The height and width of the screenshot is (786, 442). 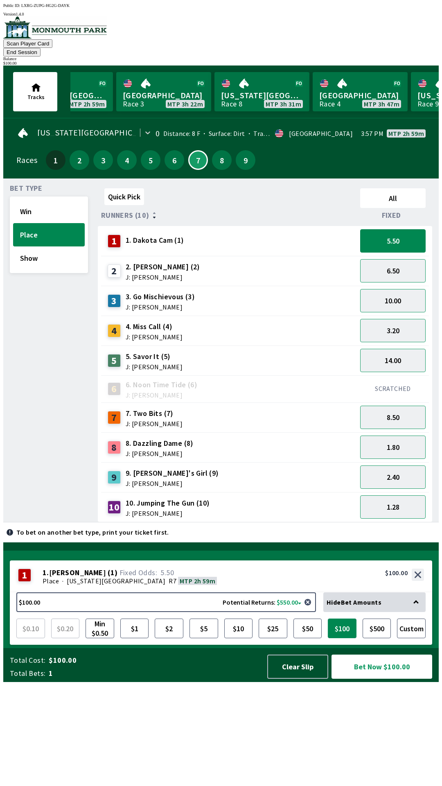 What do you see at coordinates (222, 160) in the screenshot?
I see `span: 8` at bounding box center [222, 160].